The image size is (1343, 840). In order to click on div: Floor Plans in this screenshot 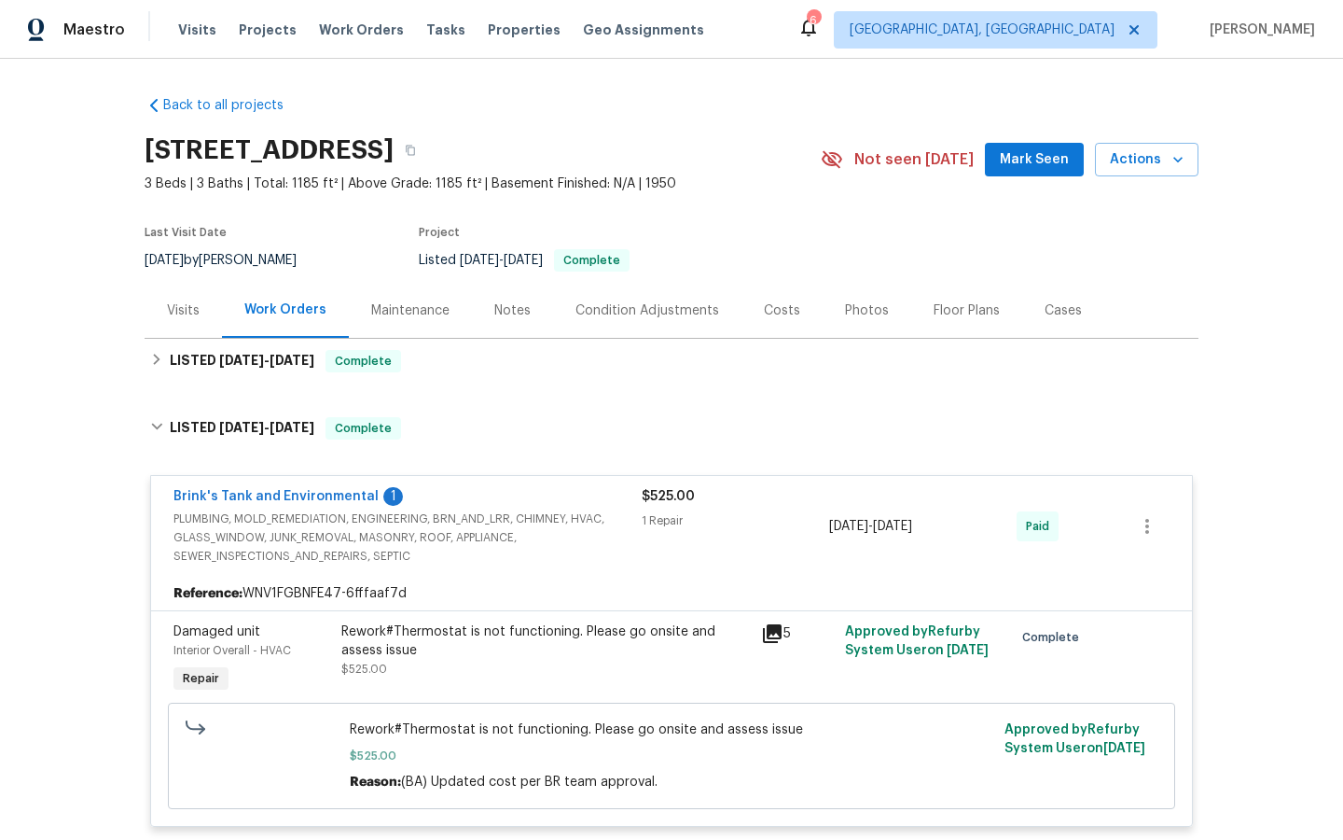, I will do `click(967, 311)`.